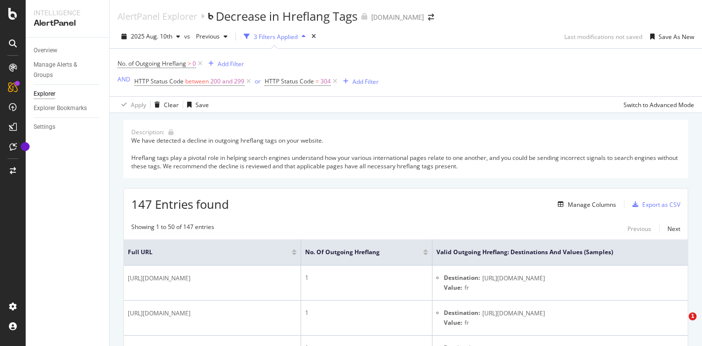 The image size is (702, 346). What do you see at coordinates (258, 81) in the screenshot?
I see `button: or` at bounding box center [258, 81].